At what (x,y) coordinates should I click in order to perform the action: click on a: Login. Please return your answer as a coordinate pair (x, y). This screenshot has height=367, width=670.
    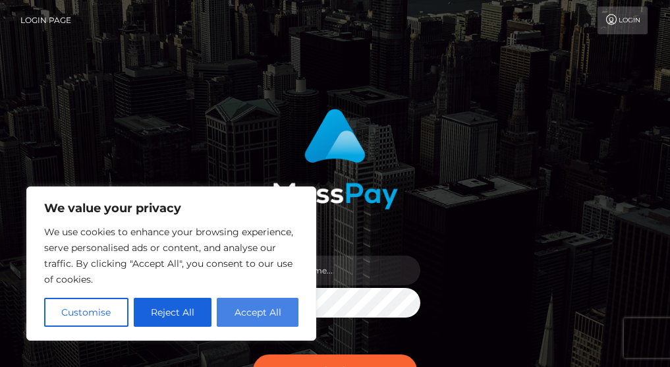
    Looking at the image, I should click on (622, 20).